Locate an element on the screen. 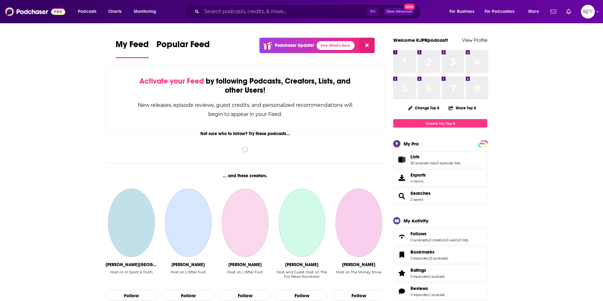 The image size is (603, 301). div: Dave Anthony is located at coordinates (302, 264).